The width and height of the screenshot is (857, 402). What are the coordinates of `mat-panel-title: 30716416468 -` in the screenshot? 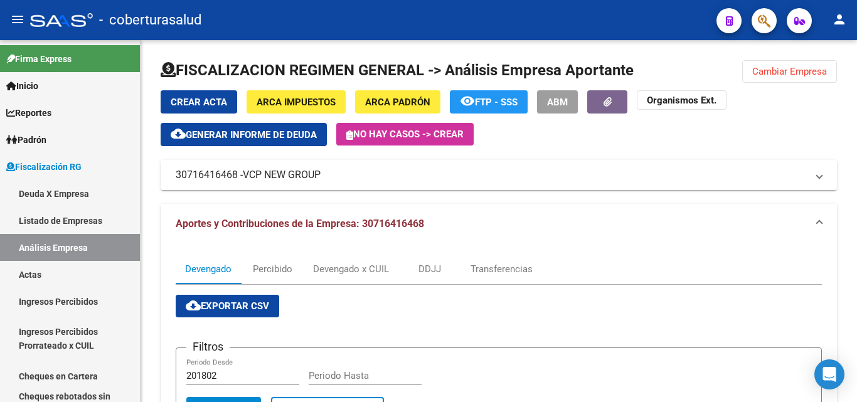 It's located at (491, 175).